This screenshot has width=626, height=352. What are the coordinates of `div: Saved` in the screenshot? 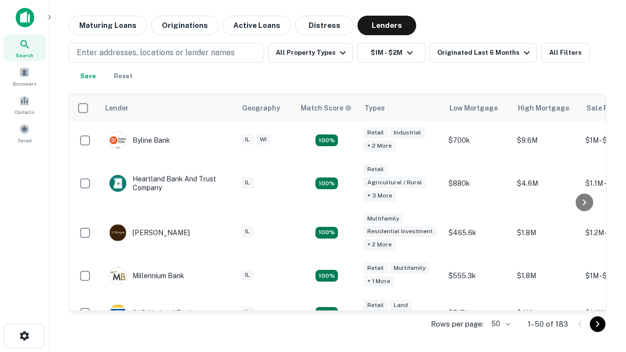 It's located at (24, 133).